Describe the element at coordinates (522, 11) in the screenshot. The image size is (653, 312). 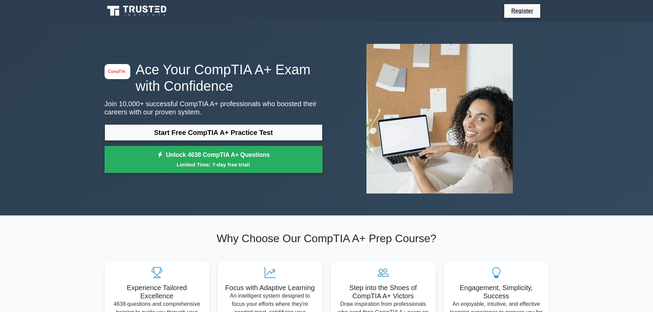
I see `a: Register` at that location.